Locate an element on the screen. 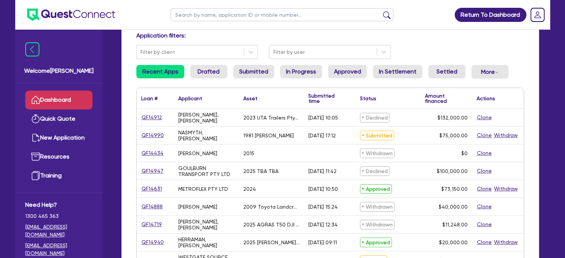 The image size is (565, 258). span: $75,000.00 is located at coordinates (453, 136).